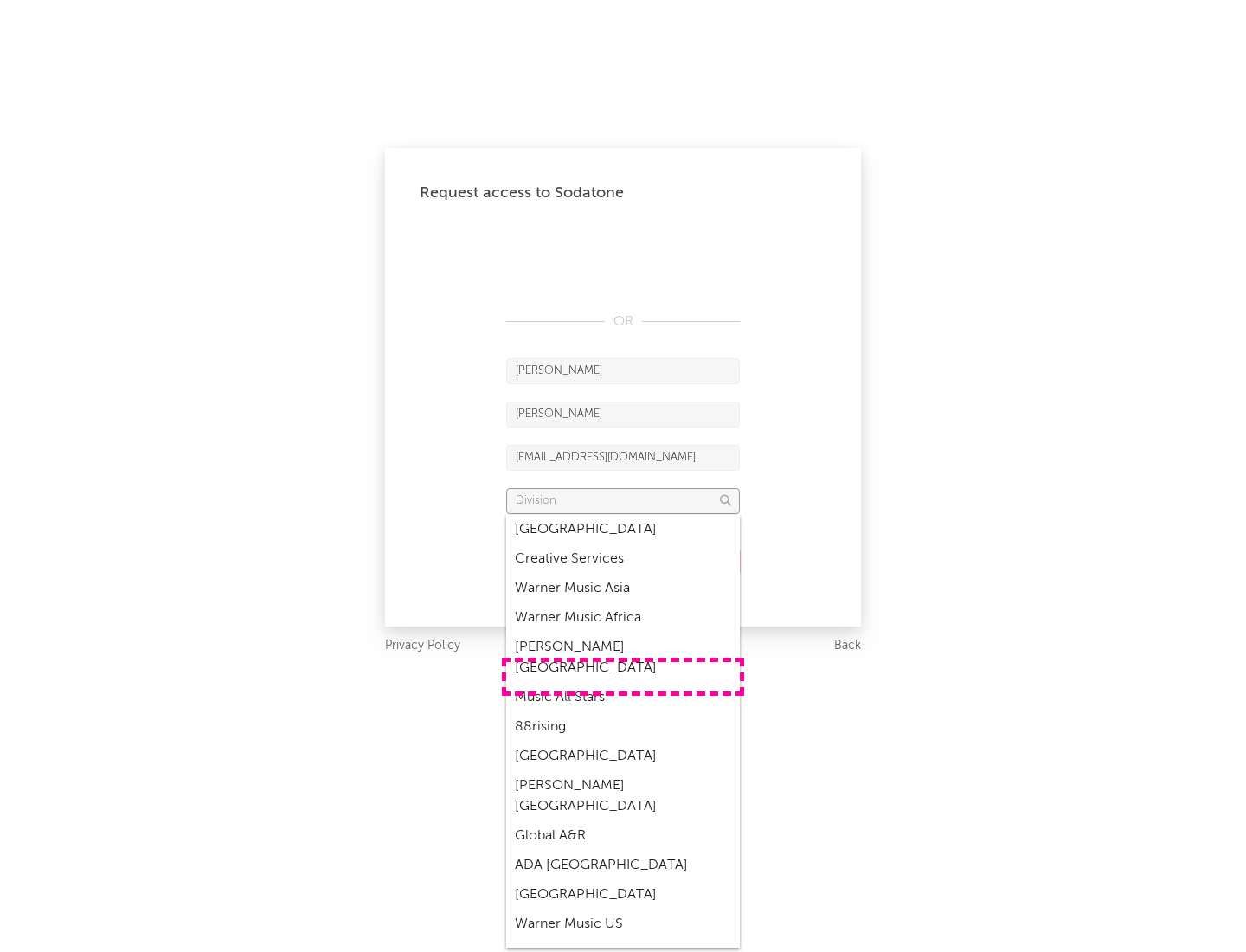 Image resolution: width=1246 pixels, height=952 pixels. Describe the element at coordinates (623, 618) in the screenshot. I see `div: Warner Music Africa` at that location.